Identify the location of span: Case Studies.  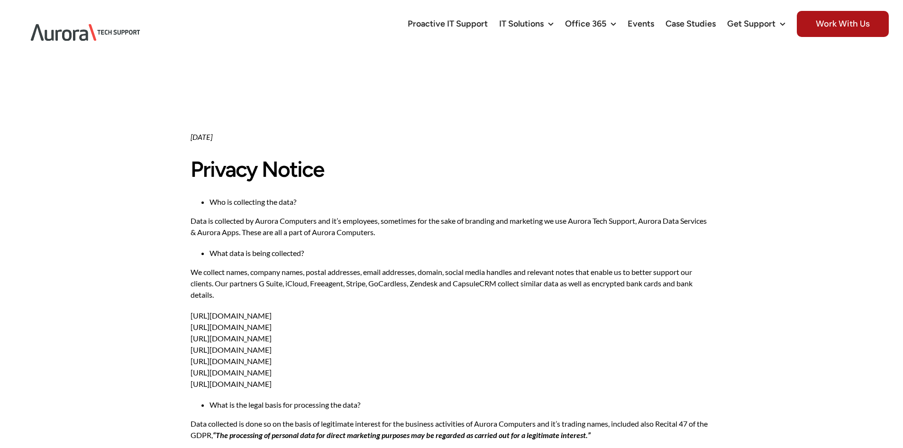
(691, 24).